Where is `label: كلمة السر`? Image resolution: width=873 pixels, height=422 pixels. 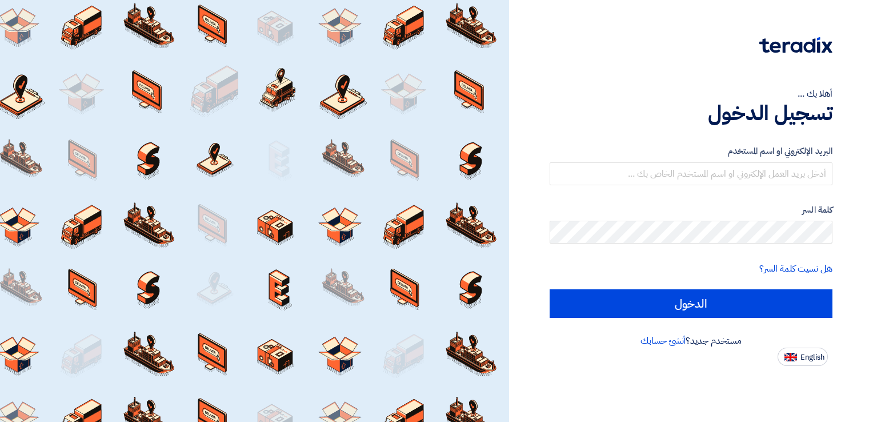
label: كلمة السر is located at coordinates (691, 210).